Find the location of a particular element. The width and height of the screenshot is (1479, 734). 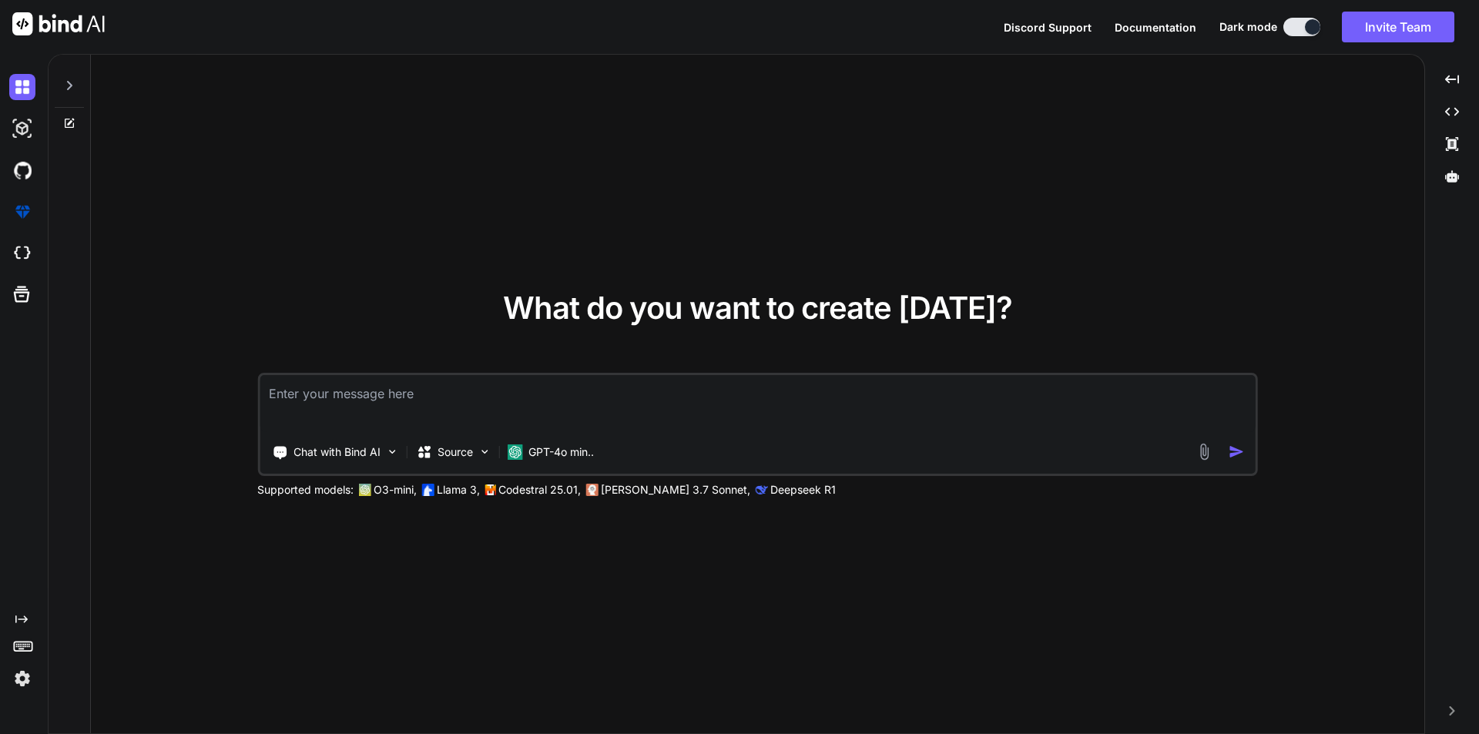

img: Mistral-AI is located at coordinates (490, 490).